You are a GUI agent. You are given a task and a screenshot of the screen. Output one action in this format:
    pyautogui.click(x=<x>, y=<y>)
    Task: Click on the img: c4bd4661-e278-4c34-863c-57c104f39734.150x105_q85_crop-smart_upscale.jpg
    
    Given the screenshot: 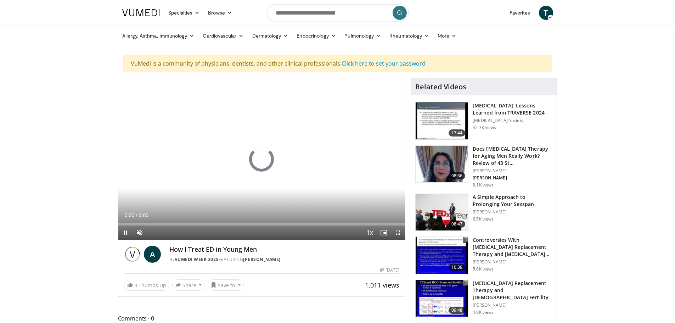 What is the action you would take?
    pyautogui.click(x=442, y=212)
    